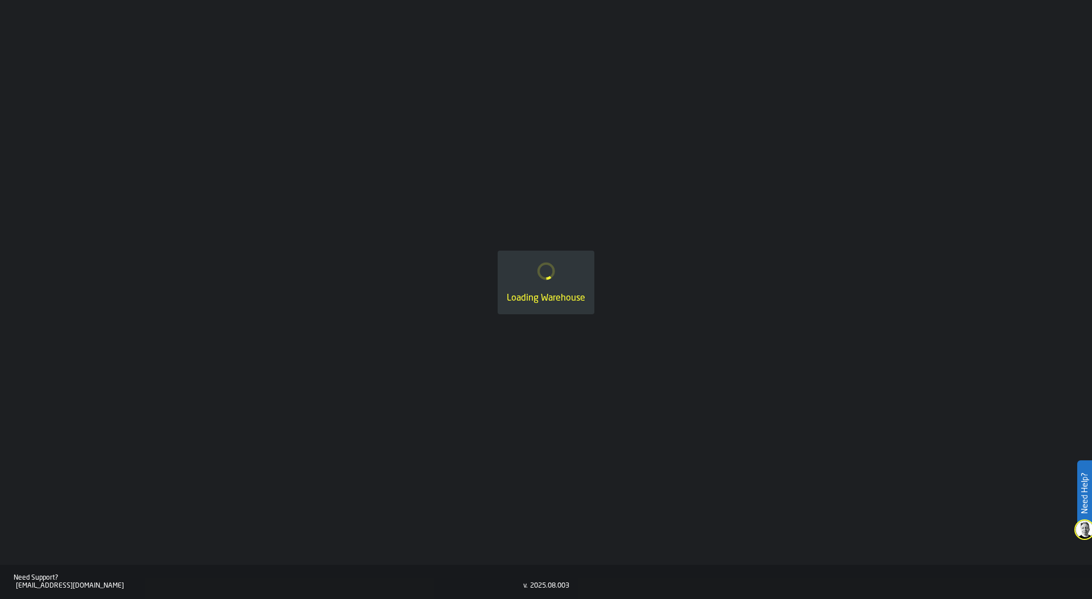  I want to click on div: 2025.08.003, so click(549, 586).